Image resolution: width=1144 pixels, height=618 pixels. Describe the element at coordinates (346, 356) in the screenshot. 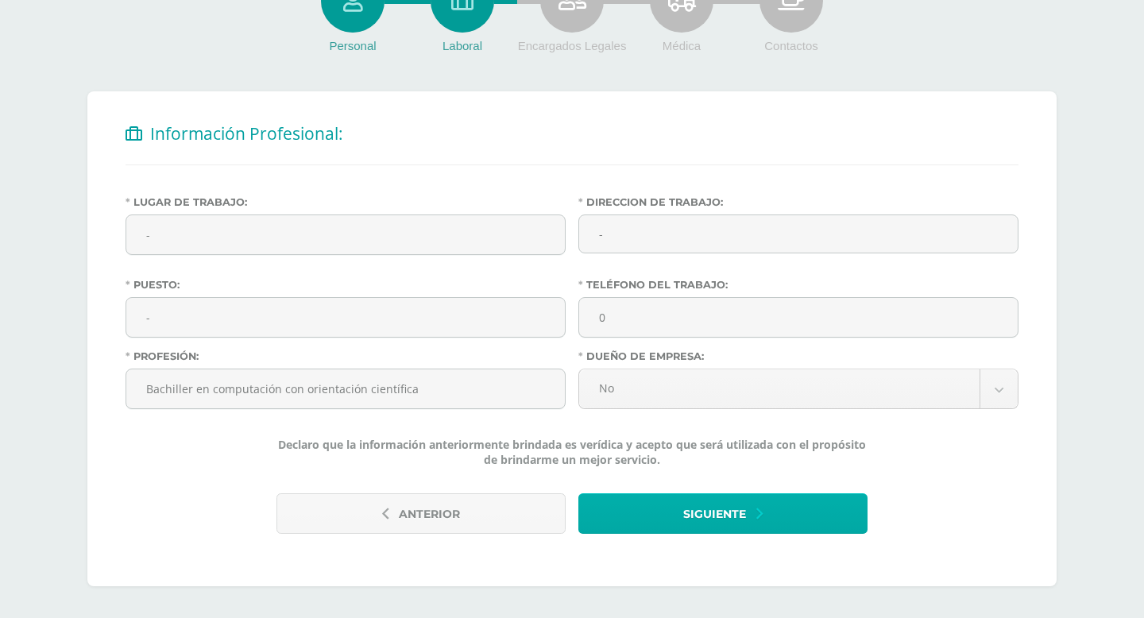

I see `label: Profesión:` at that location.